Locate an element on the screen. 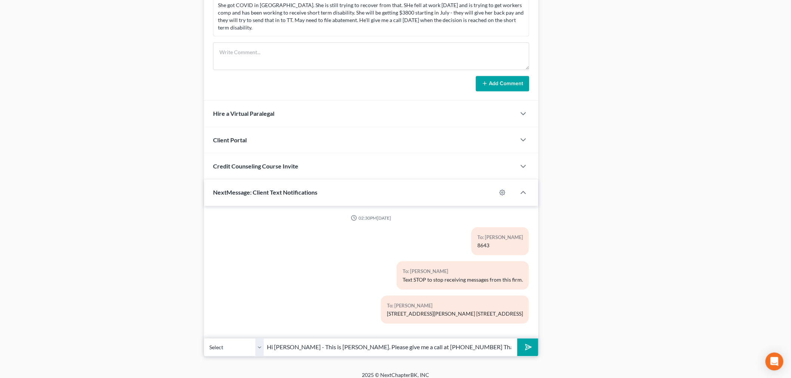 The image size is (791, 378). div: Text STOP to stop receiving messages from this firm. is located at coordinates (463, 280).